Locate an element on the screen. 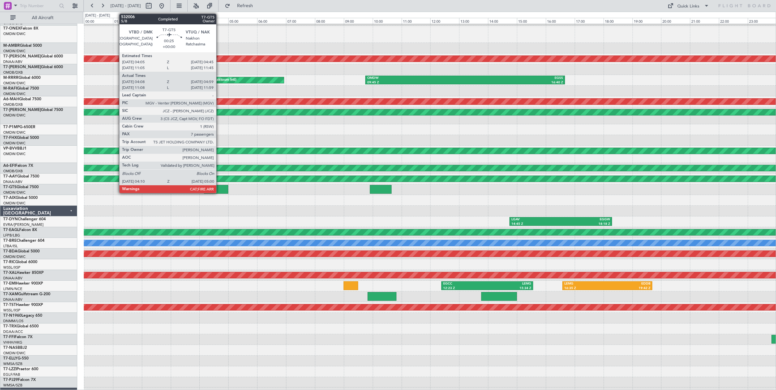 The width and height of the screenshot is (776, 390). a: EGLF/FAB is located at coordinates (12, 375).